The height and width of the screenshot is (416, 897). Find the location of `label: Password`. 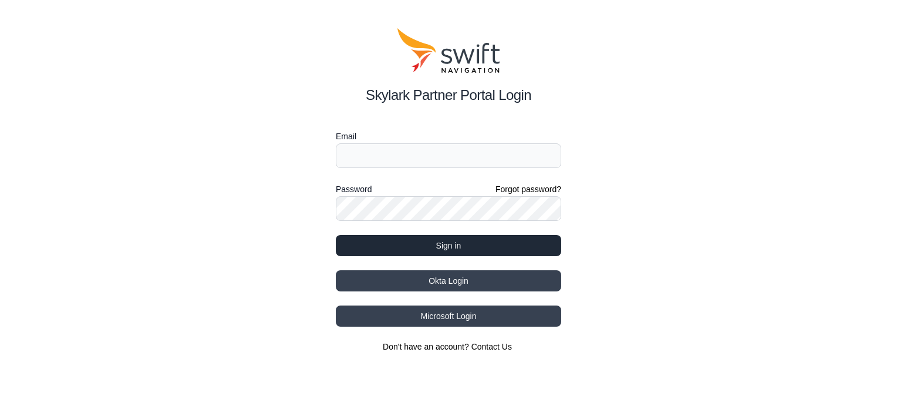

label: Password is located at coordinates (353, 189).